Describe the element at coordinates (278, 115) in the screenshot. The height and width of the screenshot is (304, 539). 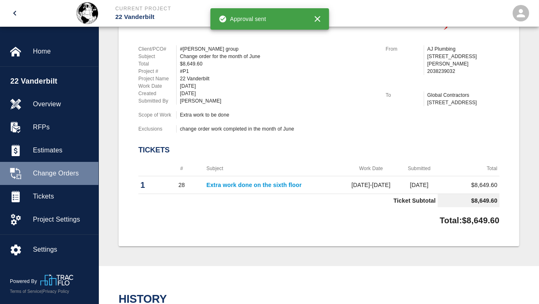
I see `div: Extra work to be done` at that location.